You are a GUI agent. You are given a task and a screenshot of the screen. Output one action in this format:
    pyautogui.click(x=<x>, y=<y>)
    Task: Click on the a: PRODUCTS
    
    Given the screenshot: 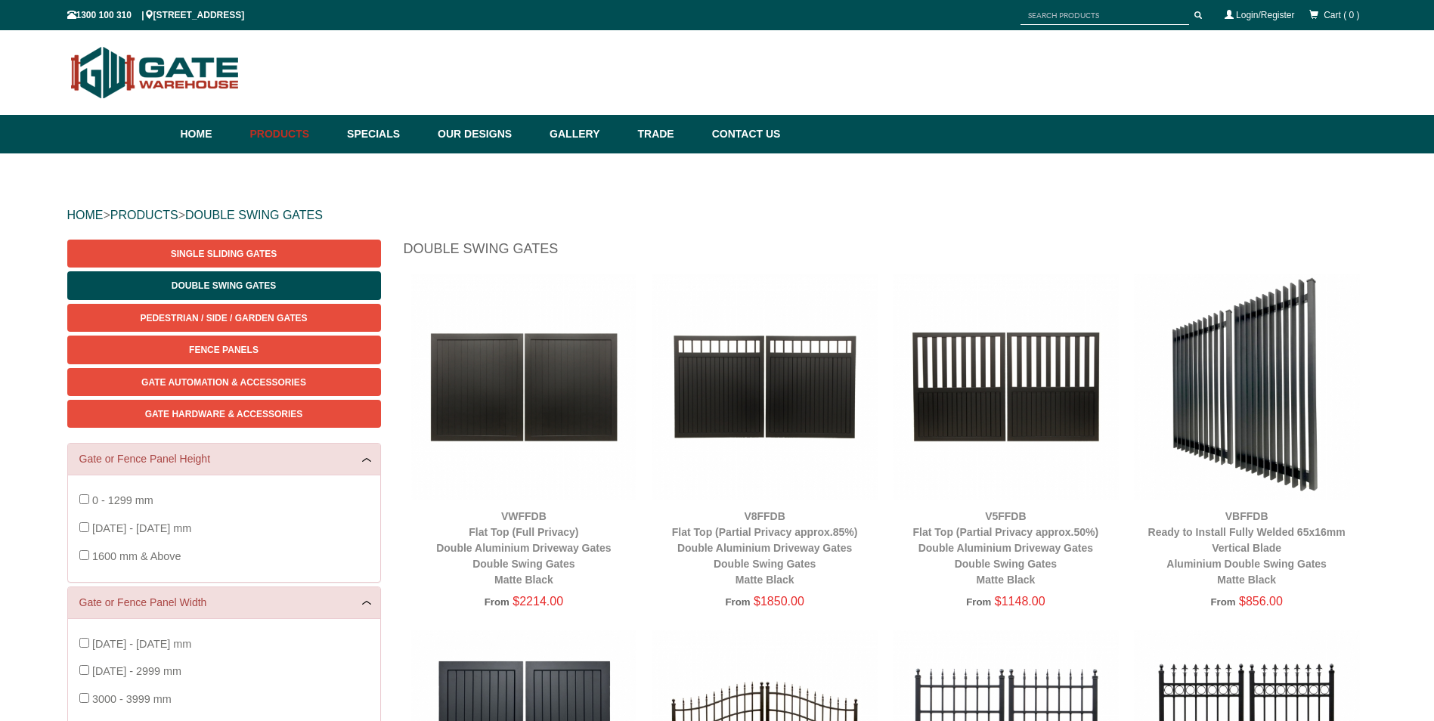 What is the action you would take?
    pyautogui.click(x=144, y=215)
    